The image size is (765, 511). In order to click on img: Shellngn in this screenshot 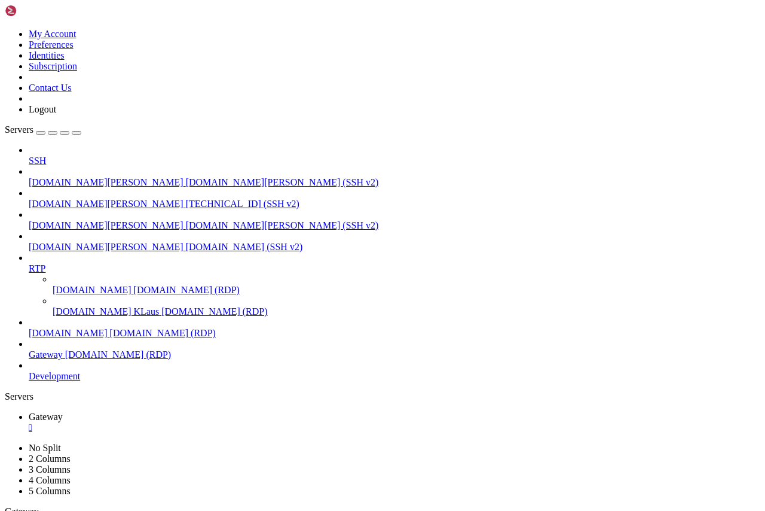, I will do `click(39, 11)`.